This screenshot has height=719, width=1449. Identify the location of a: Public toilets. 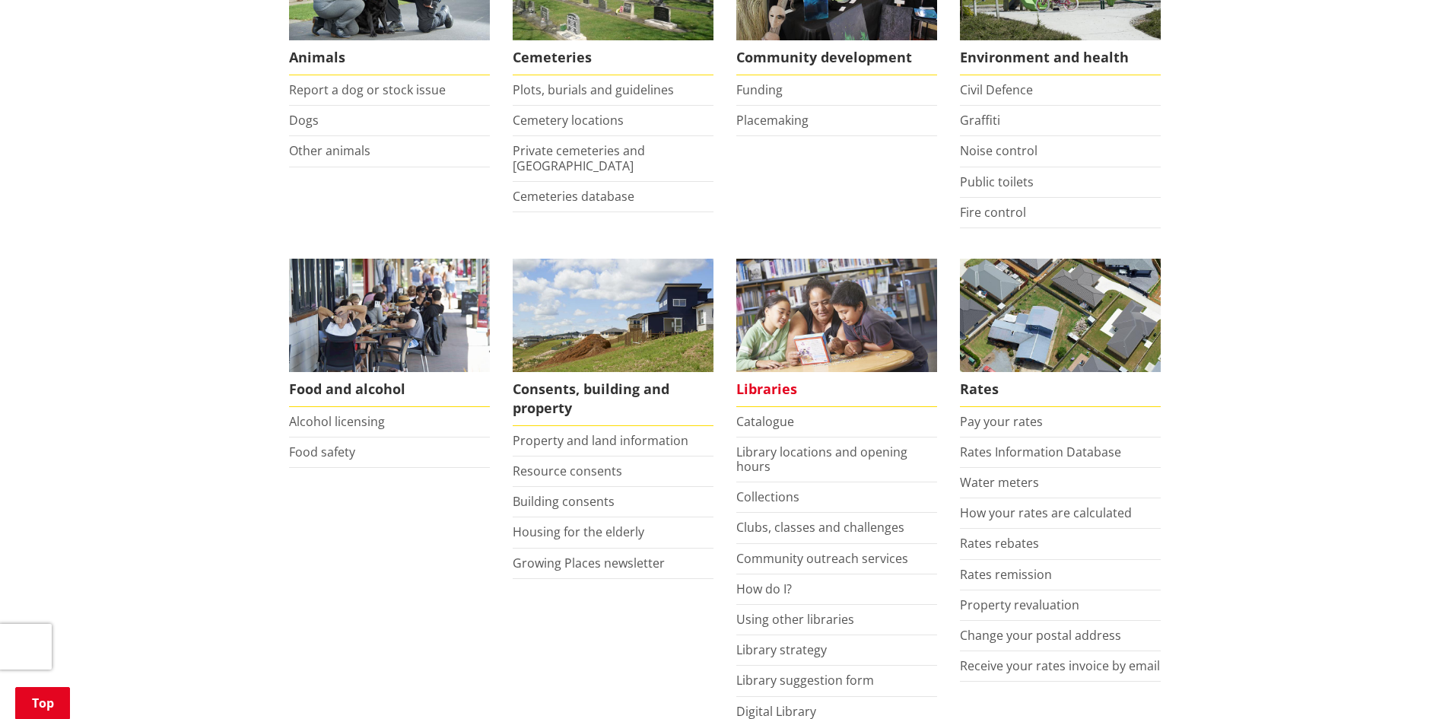
(996, 182).